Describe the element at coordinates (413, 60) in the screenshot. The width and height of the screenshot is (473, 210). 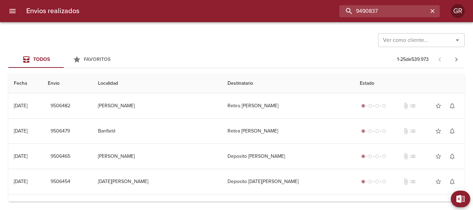
I see `p: 1 - 25 de 539.973` at that location.